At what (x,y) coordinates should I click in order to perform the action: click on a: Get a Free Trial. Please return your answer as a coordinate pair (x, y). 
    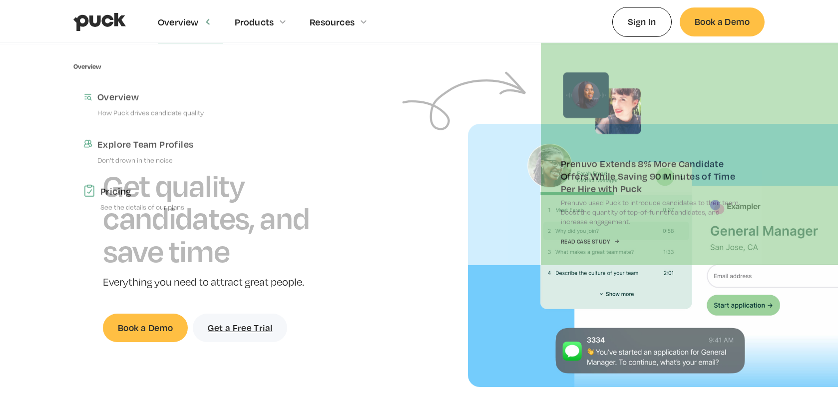
    Looking at the image, I should click on (240, 328).